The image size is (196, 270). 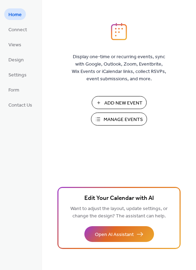 I want to click on span: Views, so click(x=15, y=45).